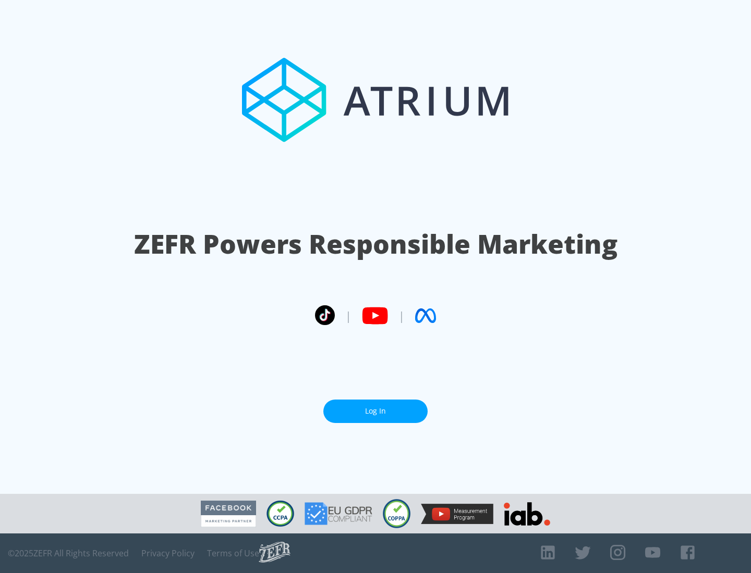 Image resolution: width=751 pixels, height=573 pixels. Describe the element at coordinates (526, 514) in the screenshot. I see `img: IAB` at that location.